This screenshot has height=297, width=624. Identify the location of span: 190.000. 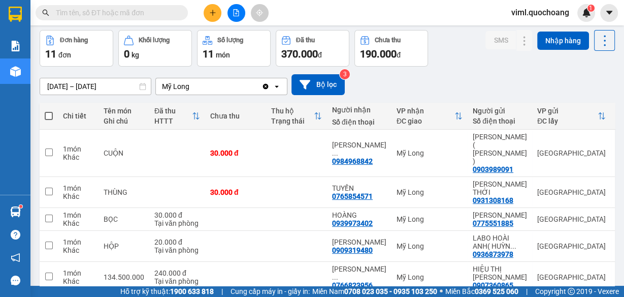
(379, 54).